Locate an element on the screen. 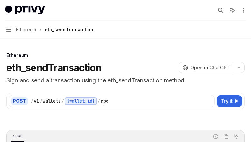 The width and height of the screenshot is (251, 142). img: light logo is located at coordinates (25, 10).